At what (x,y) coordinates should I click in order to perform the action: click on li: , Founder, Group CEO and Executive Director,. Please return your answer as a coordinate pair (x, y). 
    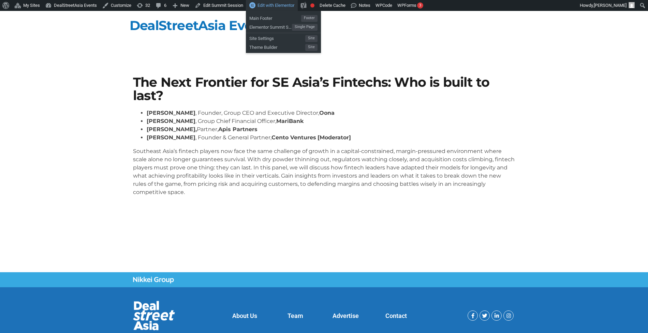
    Looking at the image, I should click on (331, 113).